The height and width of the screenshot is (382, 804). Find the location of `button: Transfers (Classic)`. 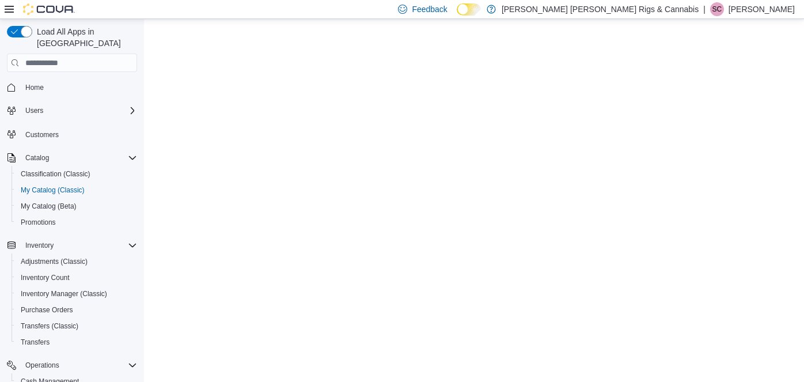

button: Transfers (Classic) is located at coordinates (77, 326).